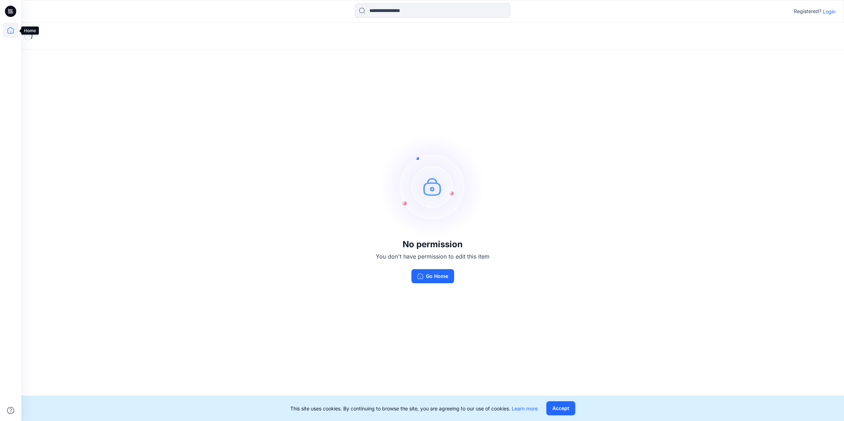 The image size is (844, 421). What do you see at coordinates (524, 408) in the screenshot?
I see `a: Learn more` at bounding box center [524, 408].